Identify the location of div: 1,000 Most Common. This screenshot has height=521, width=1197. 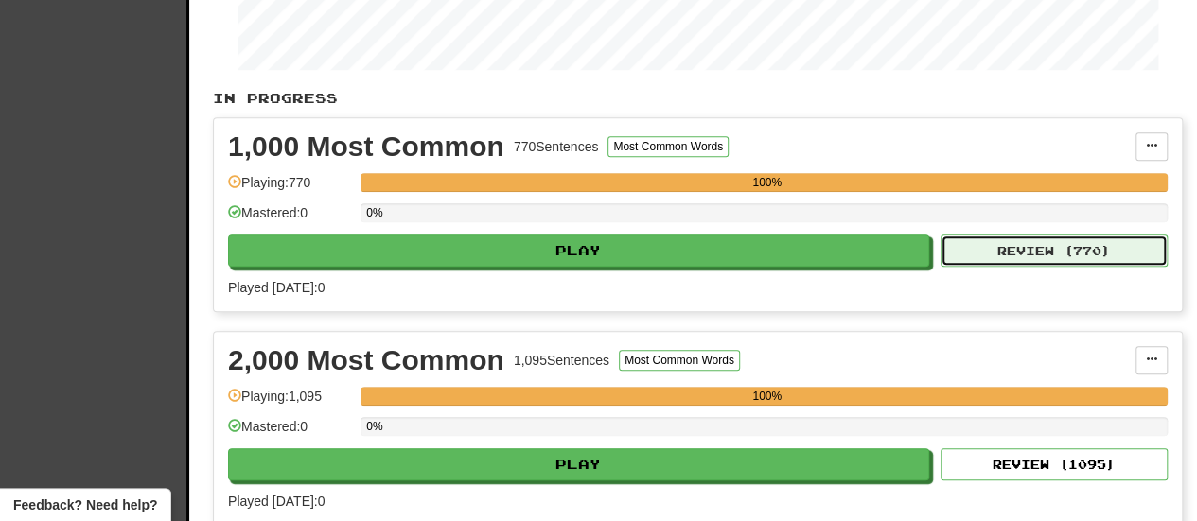
(366, 147).